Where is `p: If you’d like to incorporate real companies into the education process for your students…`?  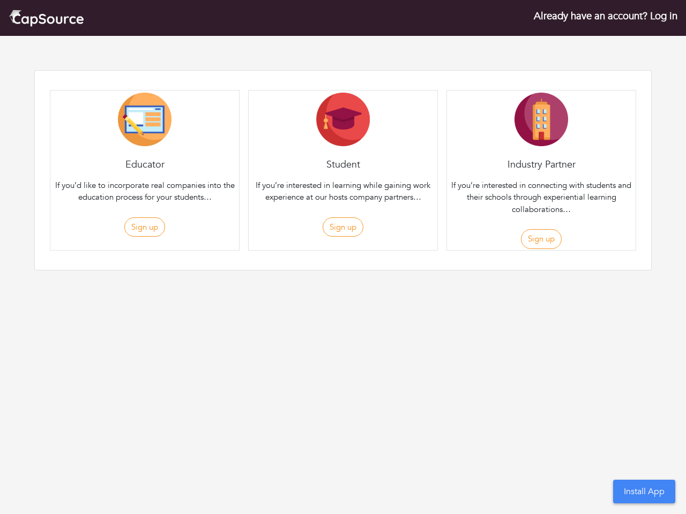 p: If you’d like to incorporate real companies into the education process for your students… is located at coordinates (145, 191).